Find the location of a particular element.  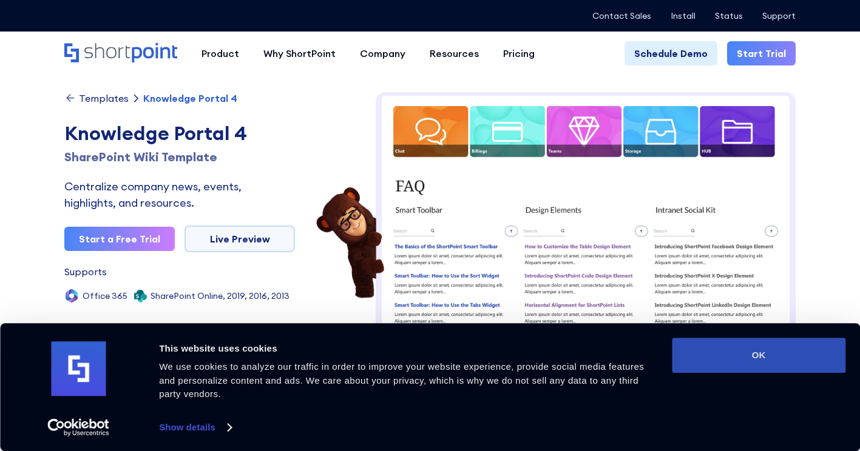

a: Templates is located at coordinates (96, 98).